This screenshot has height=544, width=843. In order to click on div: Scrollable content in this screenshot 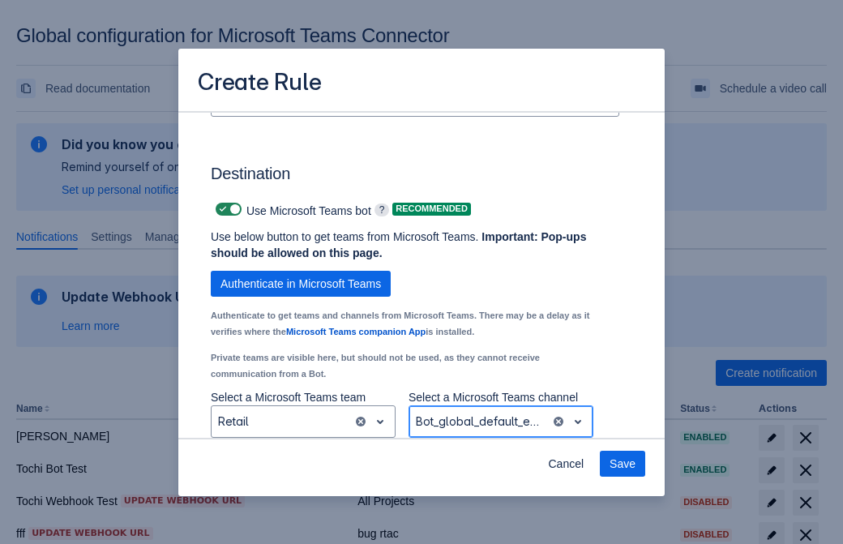, I will do `click(422, 275)`.